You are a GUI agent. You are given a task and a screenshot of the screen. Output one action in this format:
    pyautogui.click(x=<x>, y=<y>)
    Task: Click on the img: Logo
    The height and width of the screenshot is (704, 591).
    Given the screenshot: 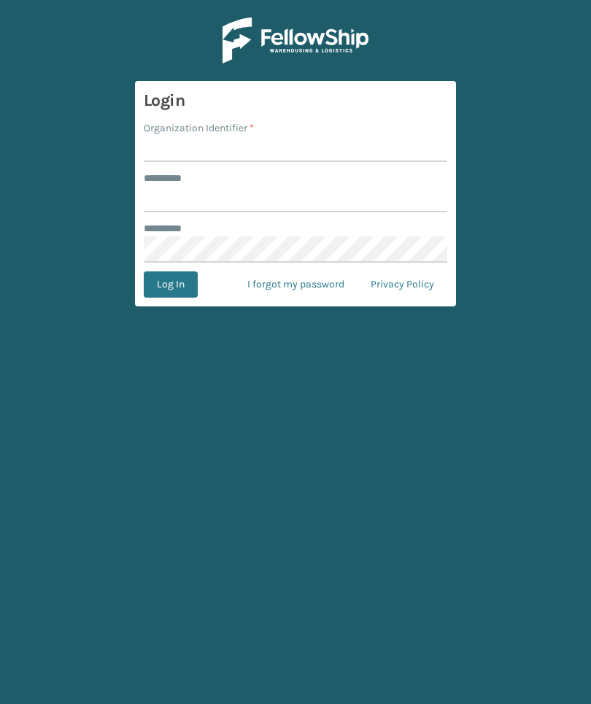 What is the action you would take?
    pyautogui.click(x=296, y=40)
    